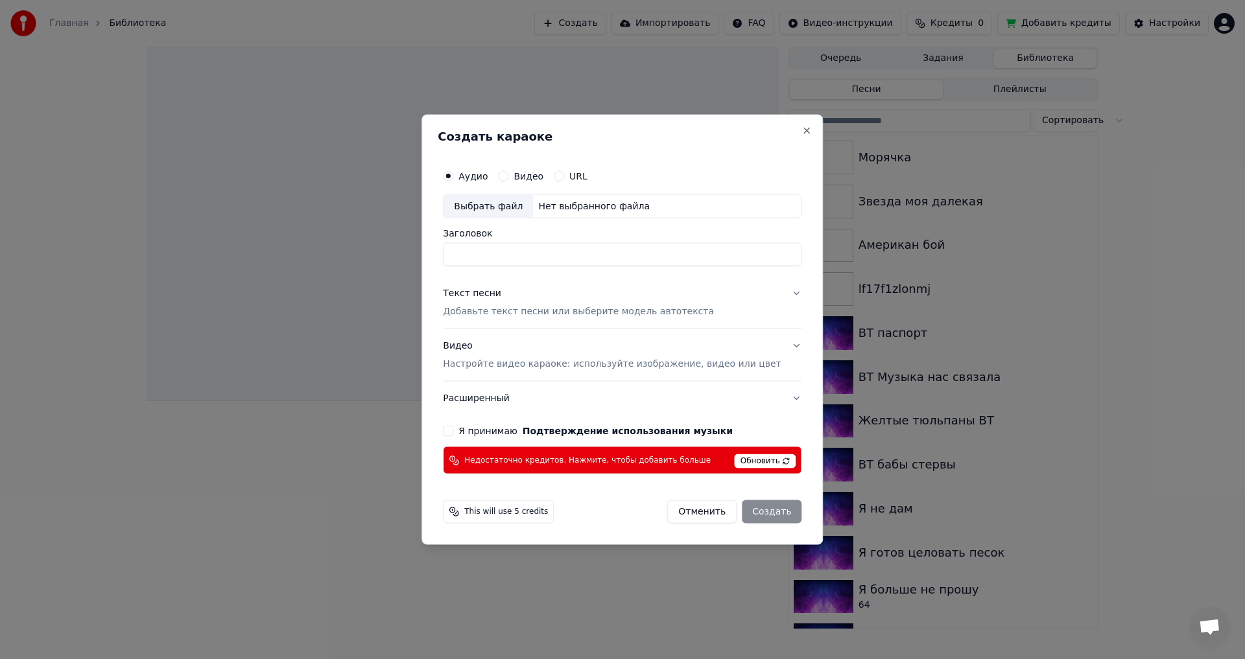  Describe the element at coordinates (622, 303) in the screenshot. I see `button: Текст песниДобавьте текст песни или выберите модель автотекста` at that location.